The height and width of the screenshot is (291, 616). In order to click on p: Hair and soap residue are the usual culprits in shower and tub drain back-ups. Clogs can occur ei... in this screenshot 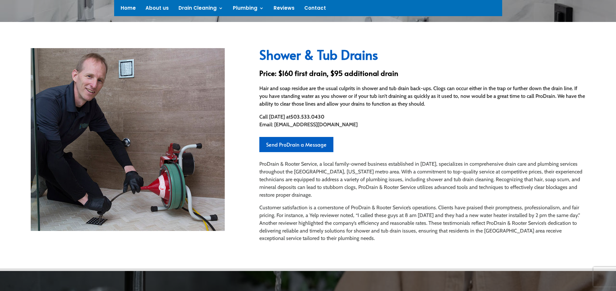, I will do `click(422, 96)`.